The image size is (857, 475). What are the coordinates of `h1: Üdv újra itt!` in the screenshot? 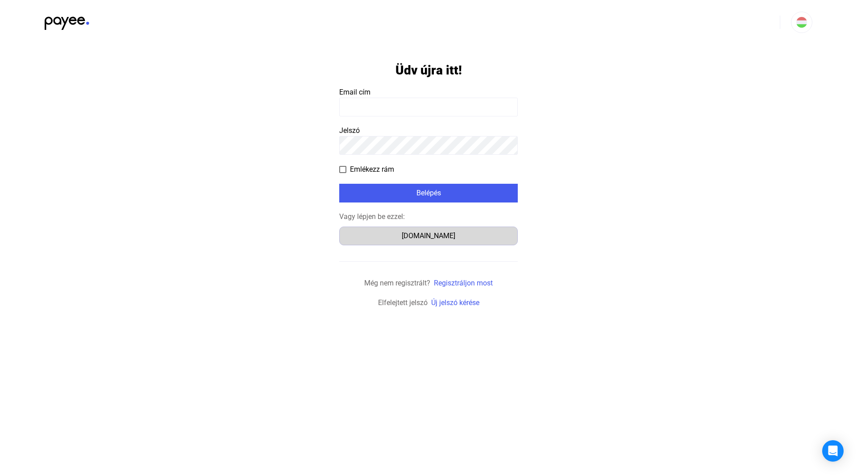 It's located at (429, 70).